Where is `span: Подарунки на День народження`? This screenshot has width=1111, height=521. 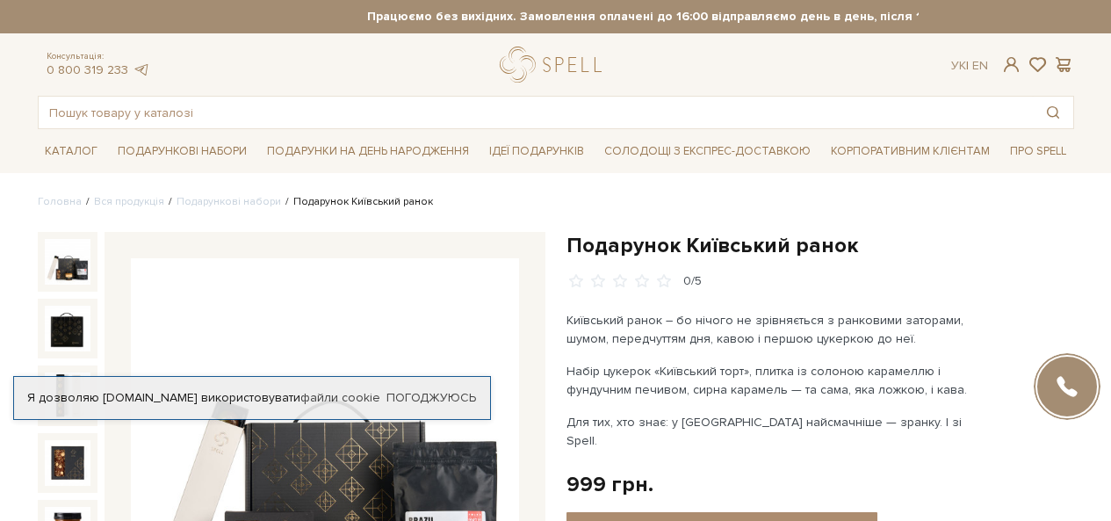
span: Подарунки на День народження is located at coordinates (368, 151).